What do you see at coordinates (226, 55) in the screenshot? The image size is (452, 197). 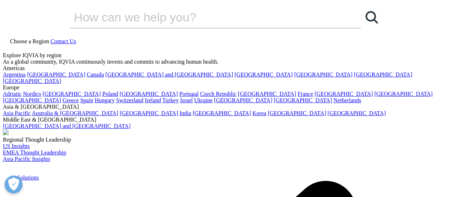 I see `div: Explore IQVIA by region` at bounding box center [226, 55].